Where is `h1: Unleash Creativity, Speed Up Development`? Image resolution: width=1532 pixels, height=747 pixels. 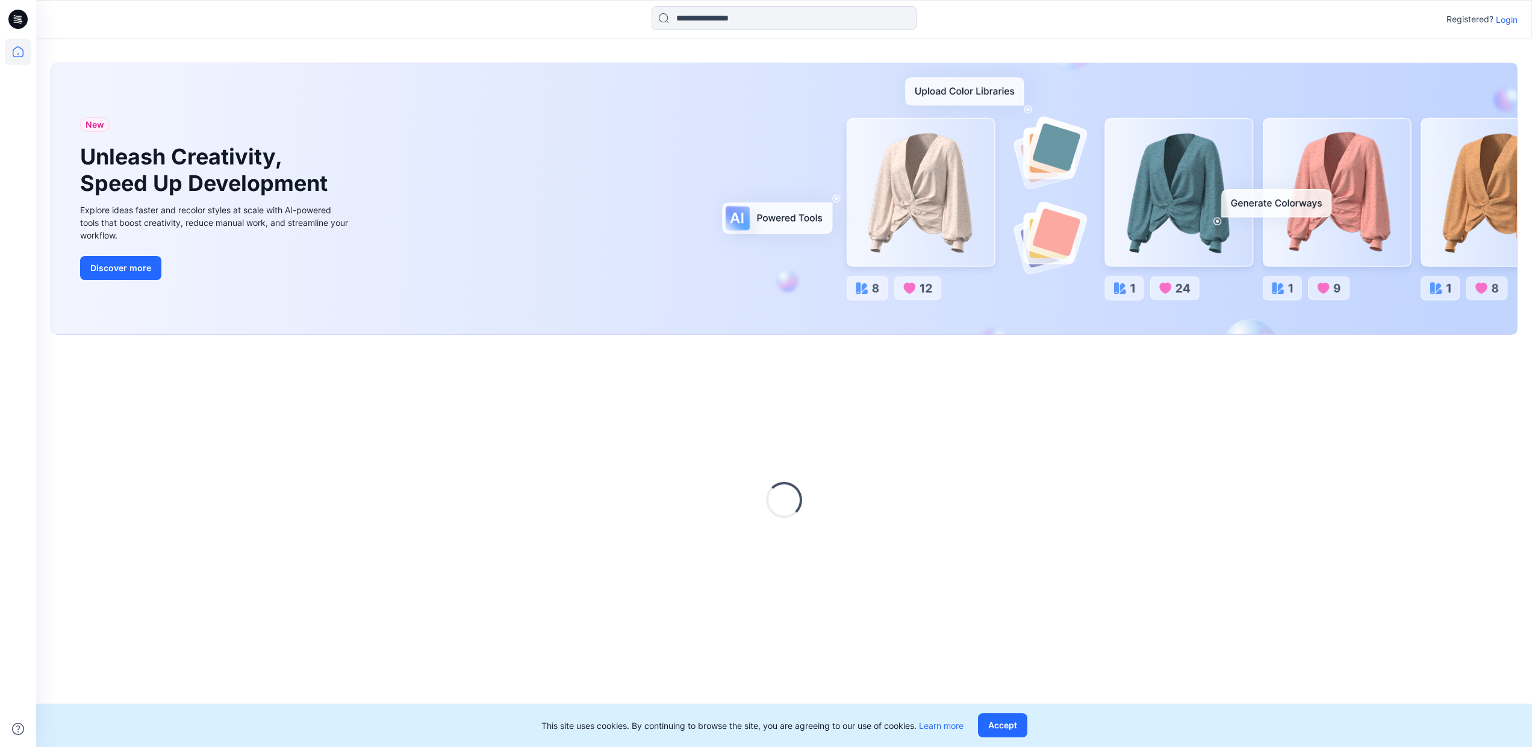 h1: Unleash Creativity, Speed Up Development is located at coordinates (207, 170).